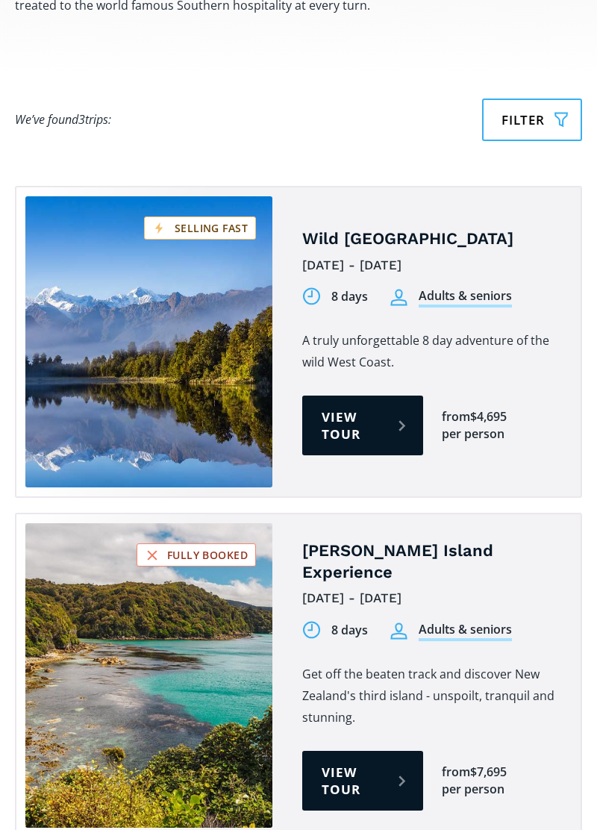  Describe the element at coordinates (430, 352) in the screenshot. I see `p: A truly unforgettable 8 day adventure of the wild West Coast.` at that location.